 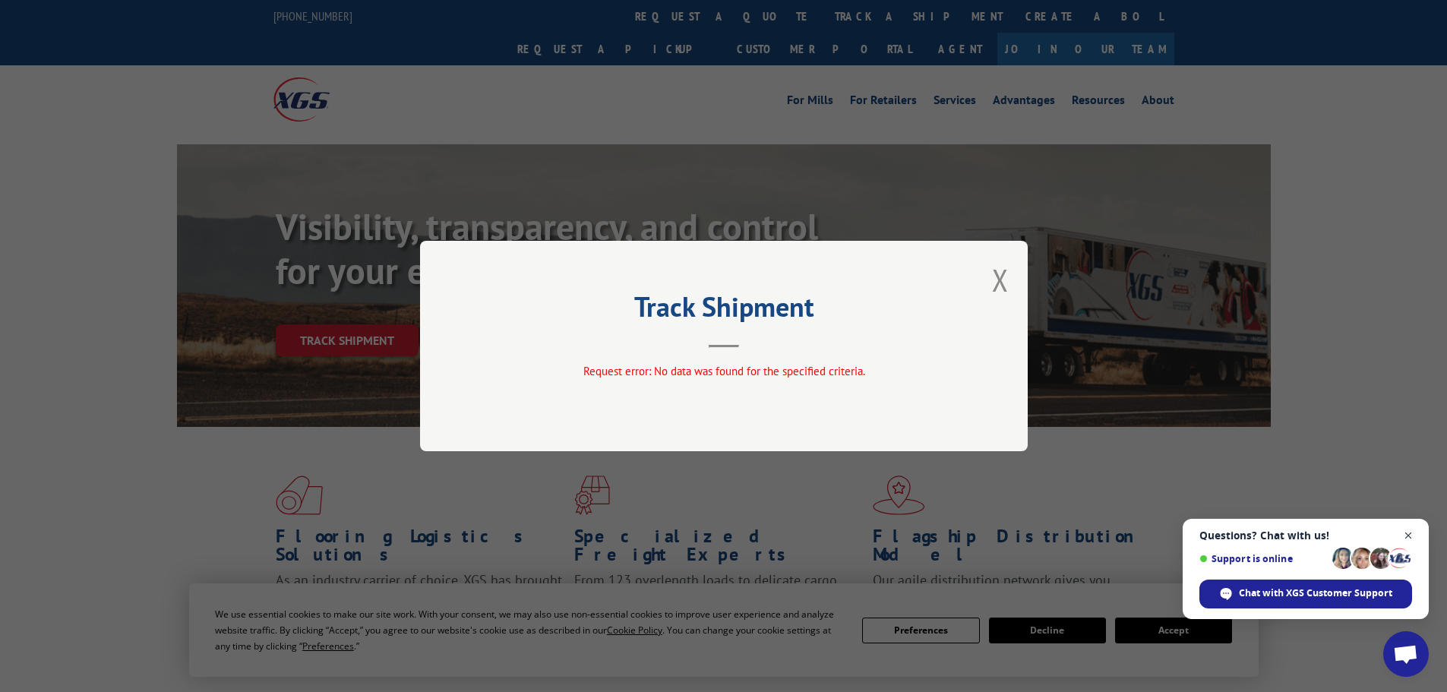 What do you see at coordinates (1001, 280) in the screenshot?
I see `button: Close modal` at bounding box center [1001, 280].